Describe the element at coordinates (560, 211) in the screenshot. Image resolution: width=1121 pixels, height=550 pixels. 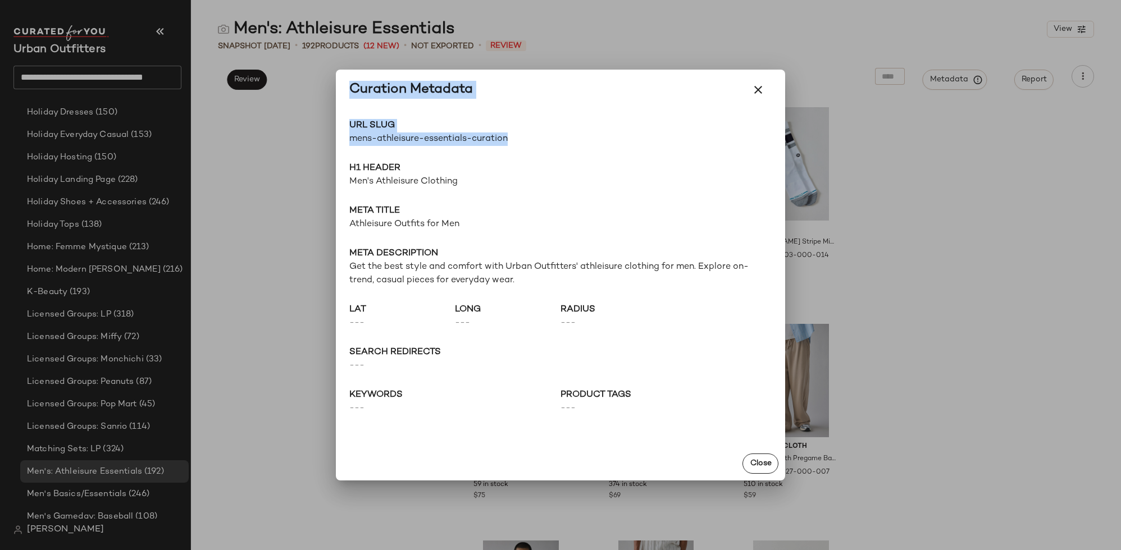
I see `span: Meta title` at that location.